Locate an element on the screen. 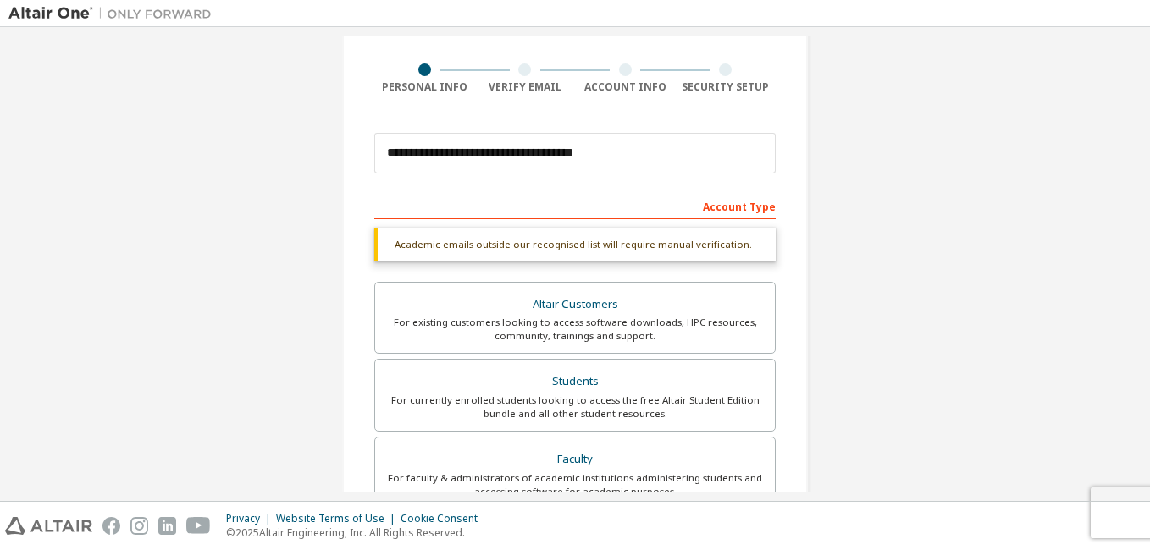 The height and width of the screenshot is (550, 1150). img: youtube.svg is located at coordinates (198, 526).